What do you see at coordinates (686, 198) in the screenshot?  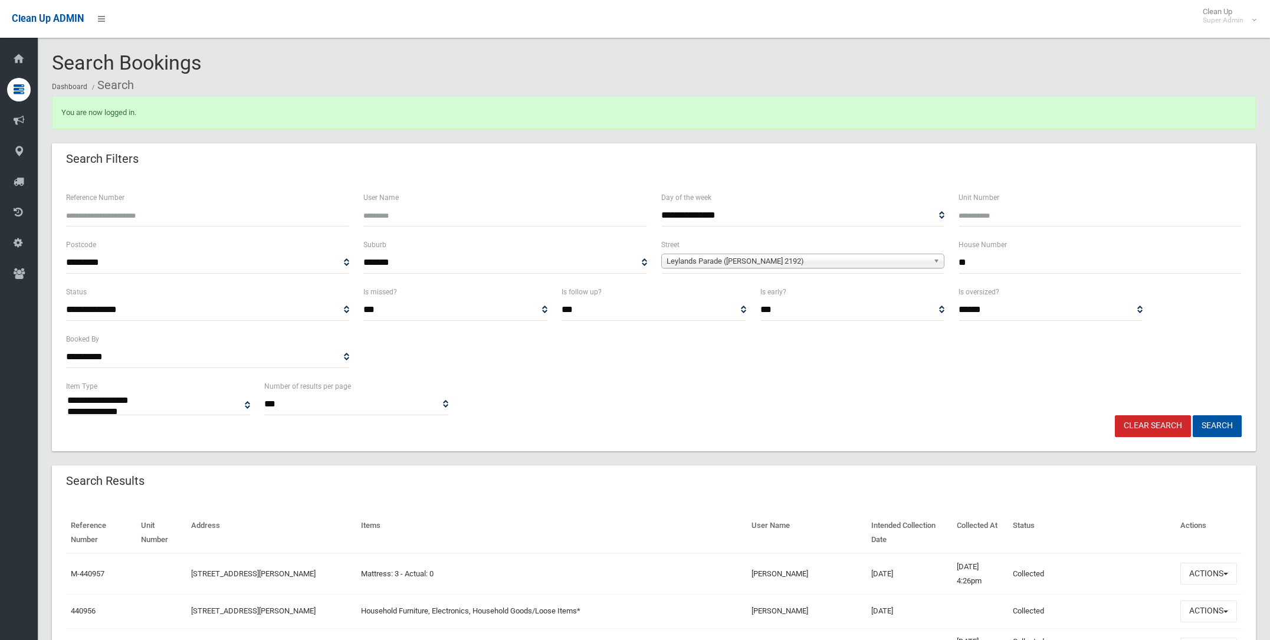 I see `label: Day of the week` at bounding box center [686, 198].